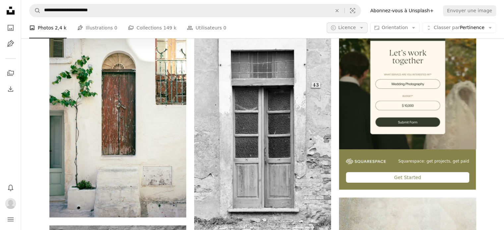  I want to click on form: Rechercher des visuels sur tout le site, so click(195, 11).